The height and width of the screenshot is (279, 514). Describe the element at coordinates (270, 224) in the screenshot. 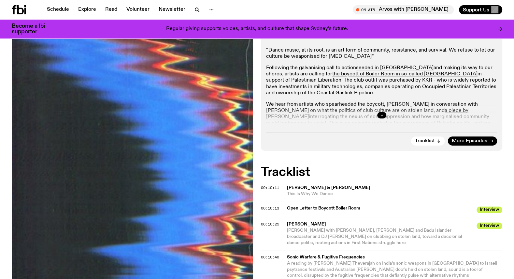

I see `button: 00:10:25` at that location.